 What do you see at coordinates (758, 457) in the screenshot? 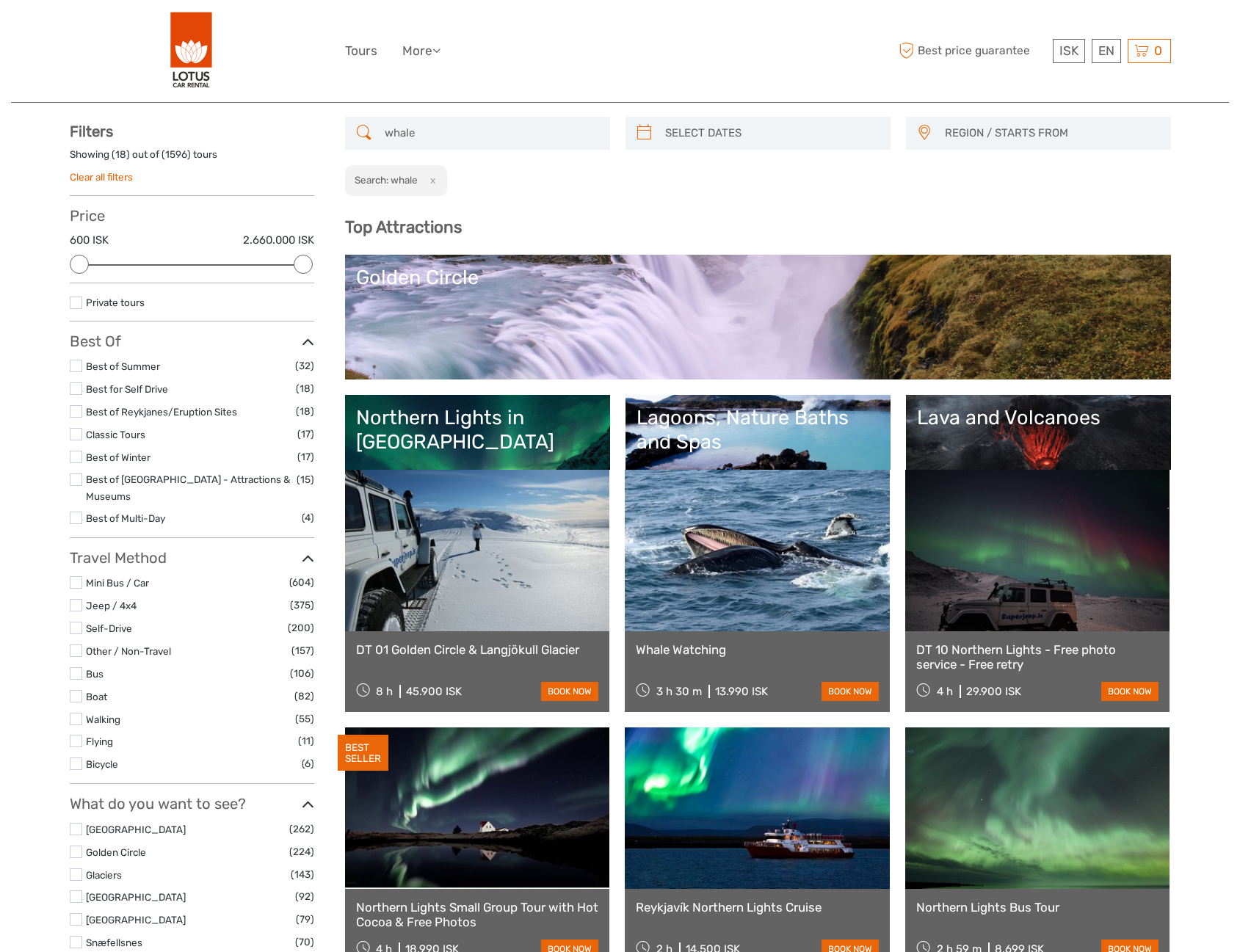
I see `a: Lagoons, Nature Baths and Spas` at bounding box center [758, 457].